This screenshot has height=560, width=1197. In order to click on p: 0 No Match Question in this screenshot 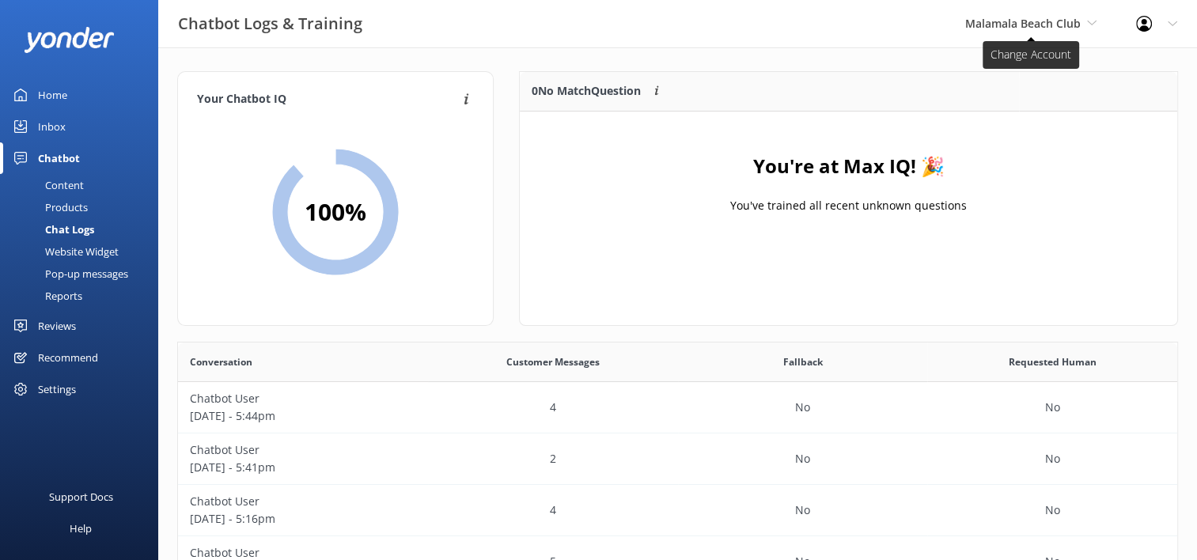, I will do `click(586, 91)`.